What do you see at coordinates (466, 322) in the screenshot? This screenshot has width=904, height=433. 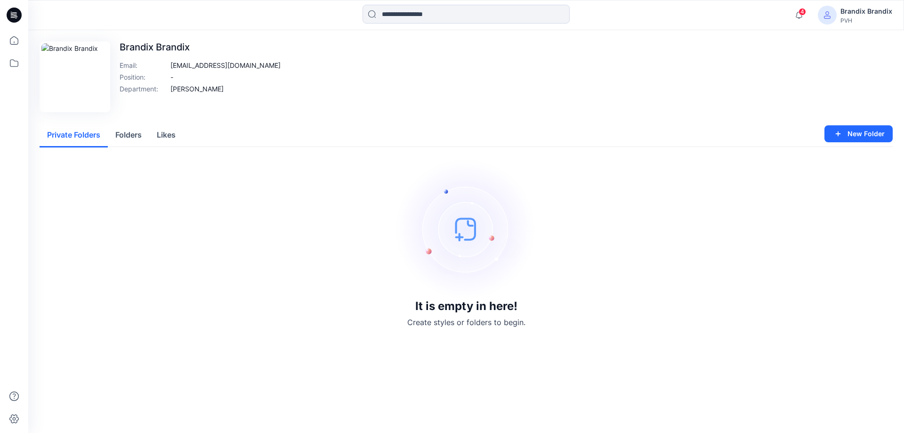 I see `p: Create styles or folders to begin.` at bounding box center [466, 322].